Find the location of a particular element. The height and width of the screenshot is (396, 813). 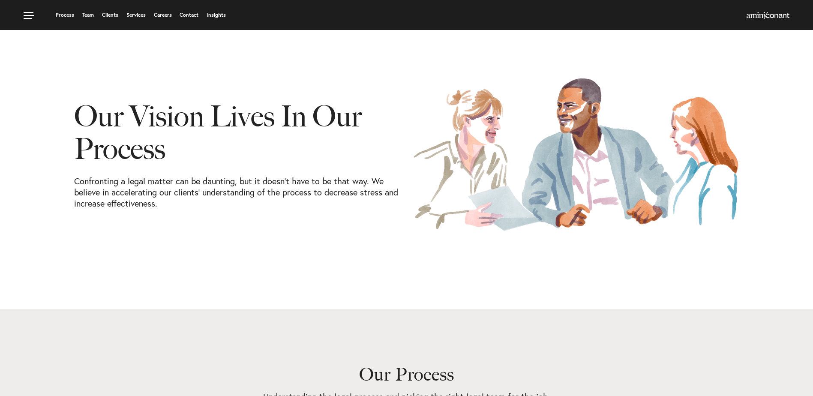

img: Amini & Conant is located at coordinates (768, 15).